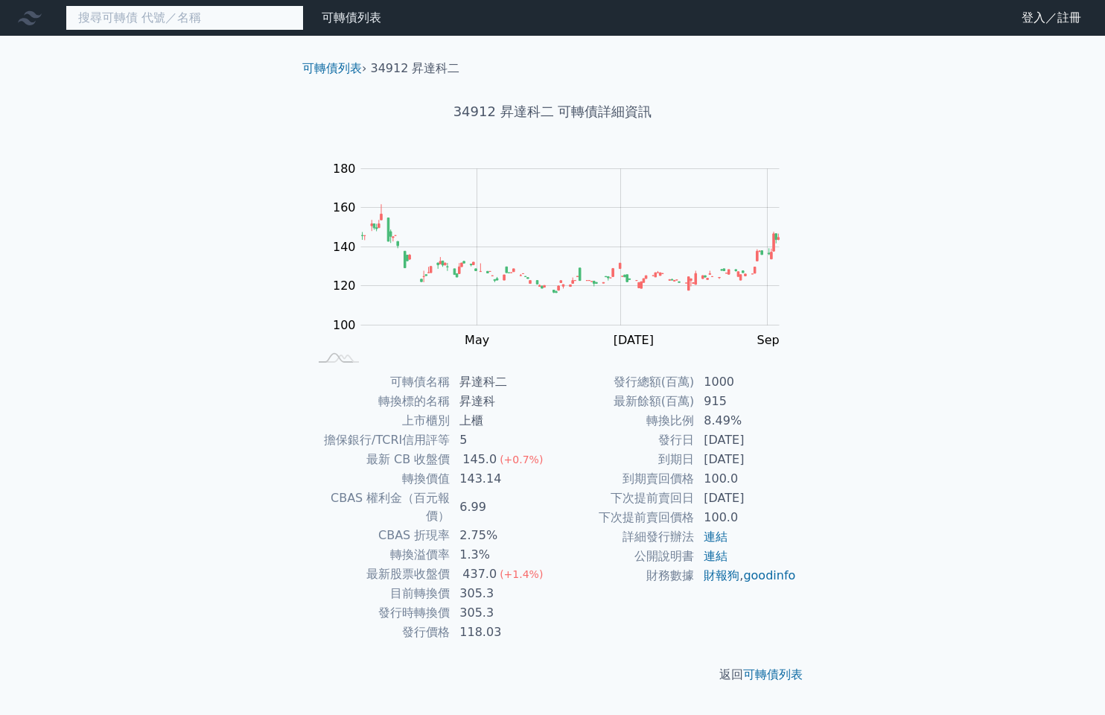 The height and width of the screenshot is (715, 1105). I want to click on h1: 34912 昇達科二 可轉債詳細資訊, so click(552, 112).